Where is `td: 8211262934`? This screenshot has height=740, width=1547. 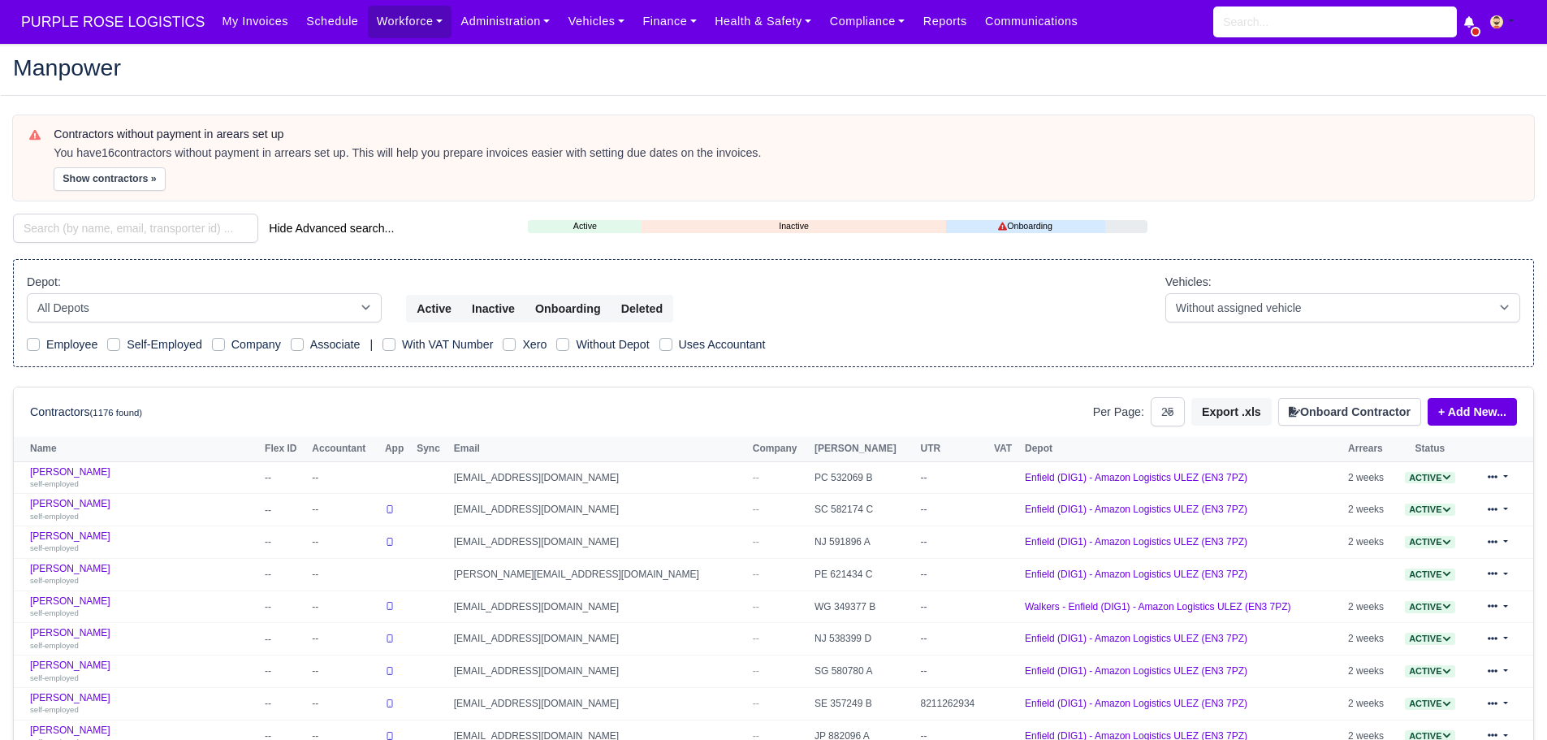 td: 8211262934 is located at coordinates (953, 704).